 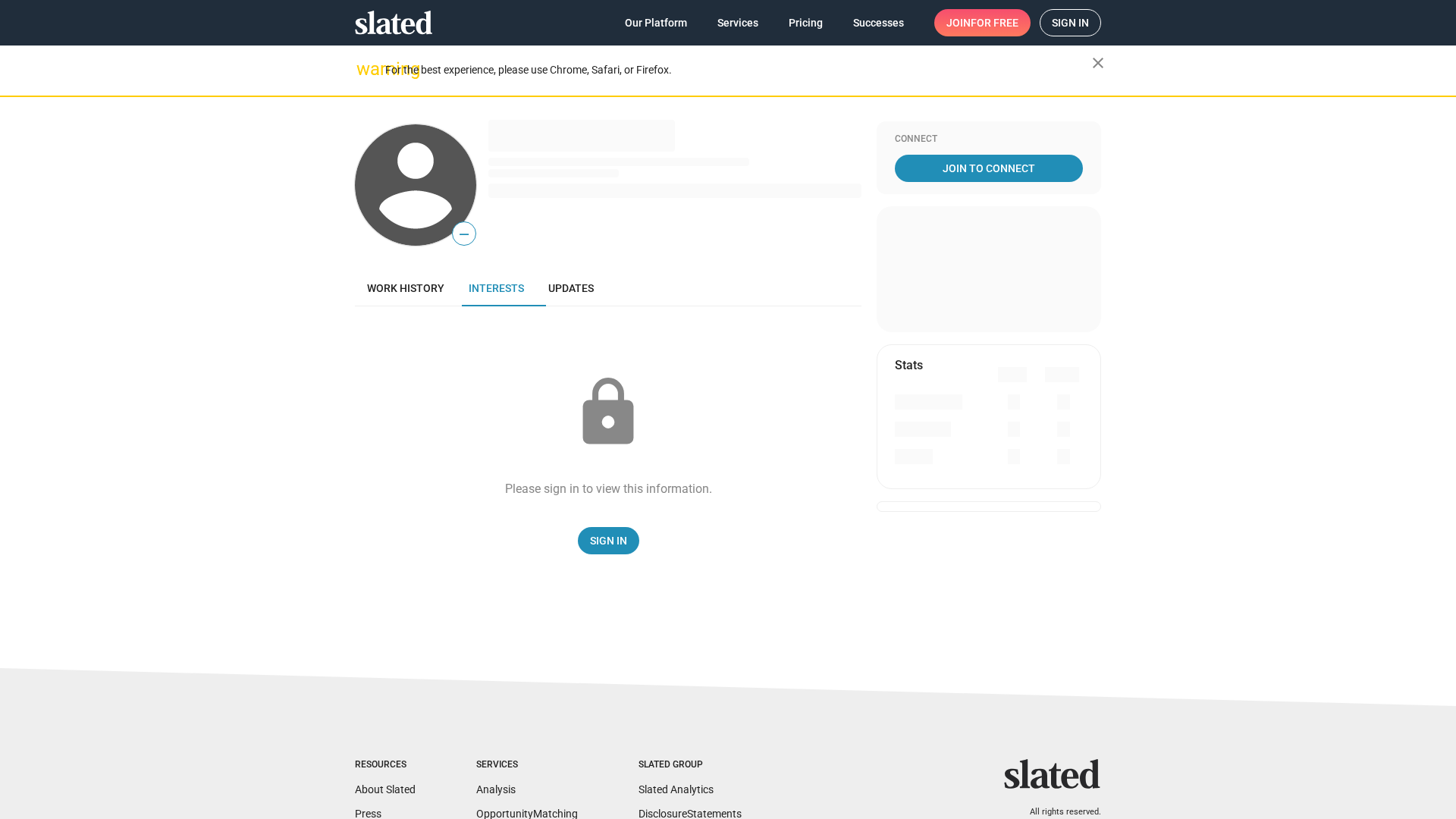 I want to click on a: Work history, so click(x=406, y=288).